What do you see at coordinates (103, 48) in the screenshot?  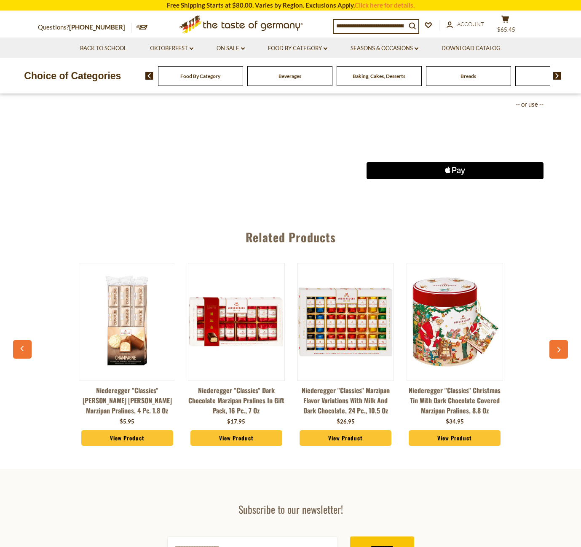 I see `a: Back to School` at bounding box center [103, 48].